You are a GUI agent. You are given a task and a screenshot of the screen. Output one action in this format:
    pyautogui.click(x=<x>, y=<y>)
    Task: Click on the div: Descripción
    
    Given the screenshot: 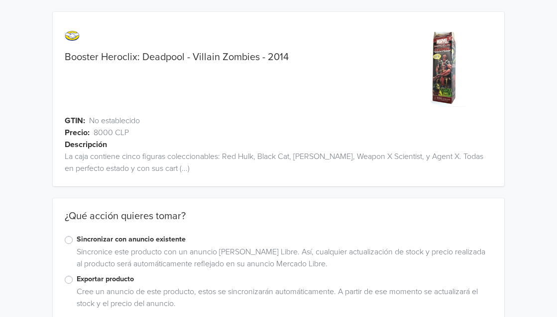 What is the action you would take?
    pyautogui.click(x=291, y=145)
    